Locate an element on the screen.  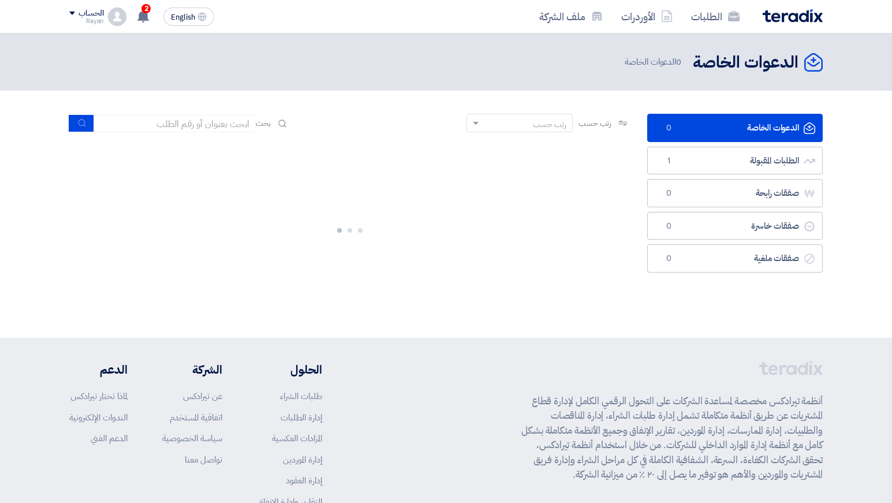
a: الندوات الإلكترونية is located at coordinates (98, 417).